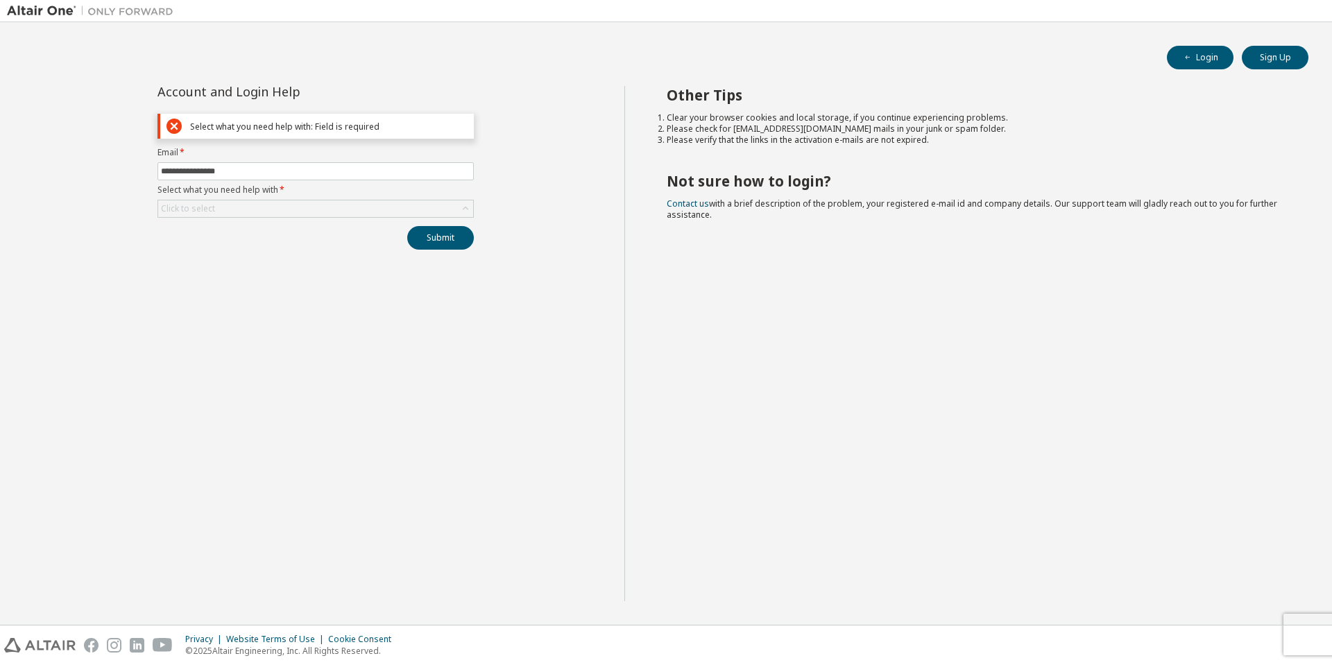 Image resolution: width=1332 pixels, height=665 pixels. What do you see at coordinates (975, 118) in the screenshot?
I see `li: Clear your browser cookies and local storage, if you continue experiencing problems.` at bounding box center [975, 118].